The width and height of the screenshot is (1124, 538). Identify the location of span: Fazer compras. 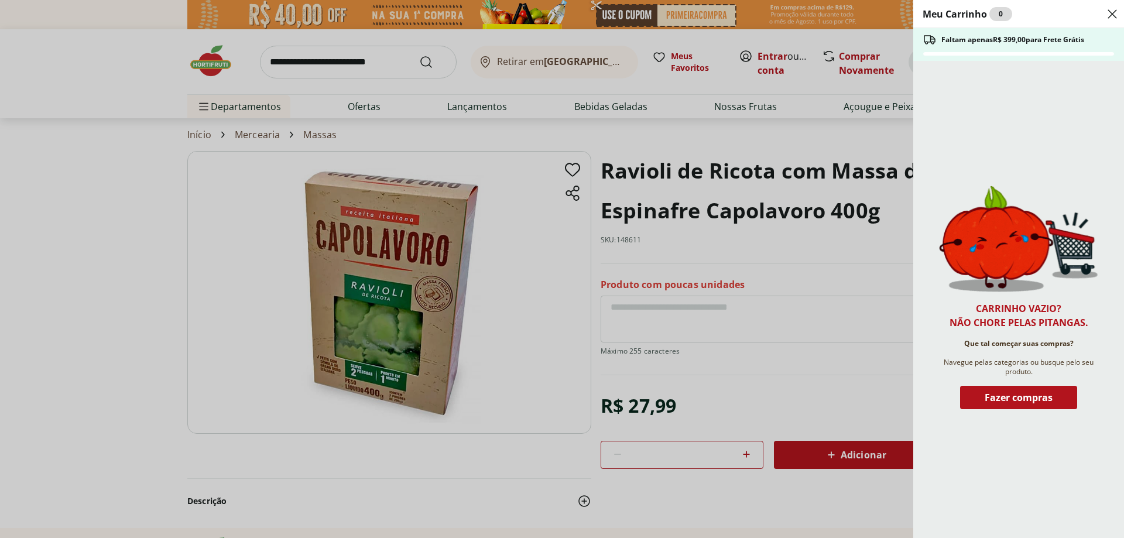
(1019, 398).